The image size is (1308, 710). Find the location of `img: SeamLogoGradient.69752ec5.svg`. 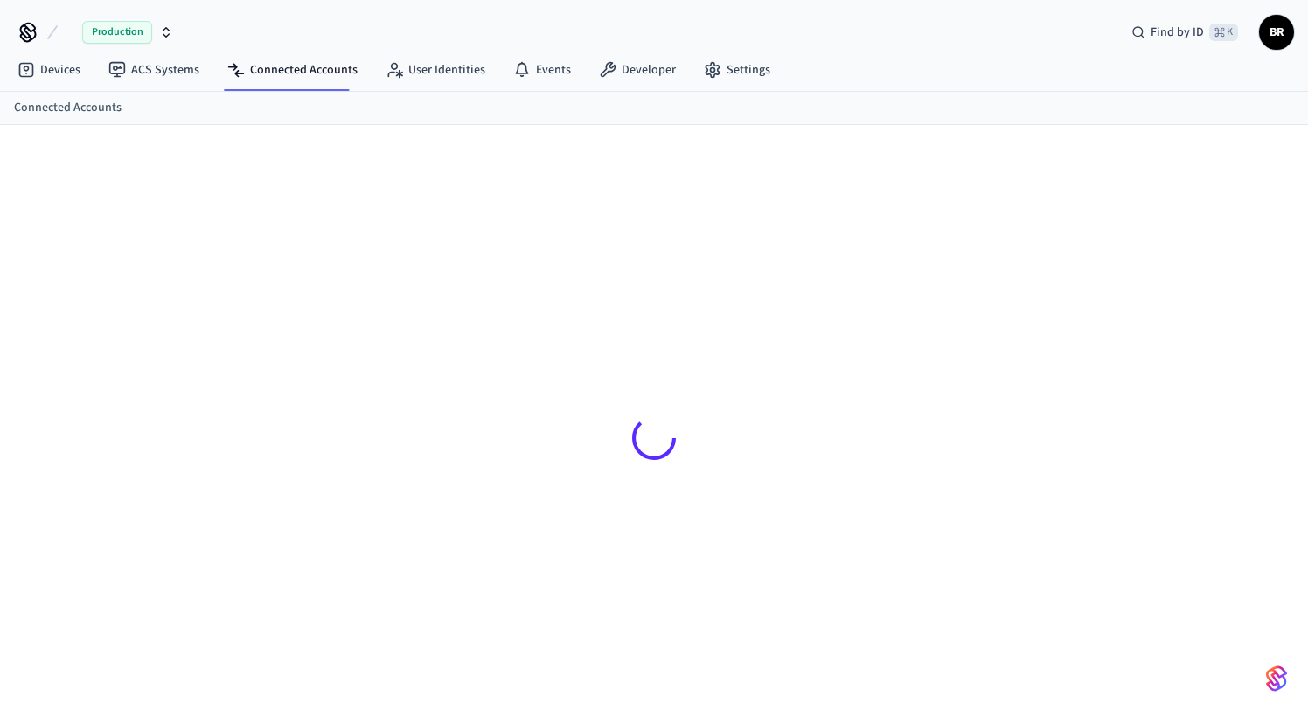

img: SeamLogoGradient.69752ec5.svg is located at coordinates (1277, 679).